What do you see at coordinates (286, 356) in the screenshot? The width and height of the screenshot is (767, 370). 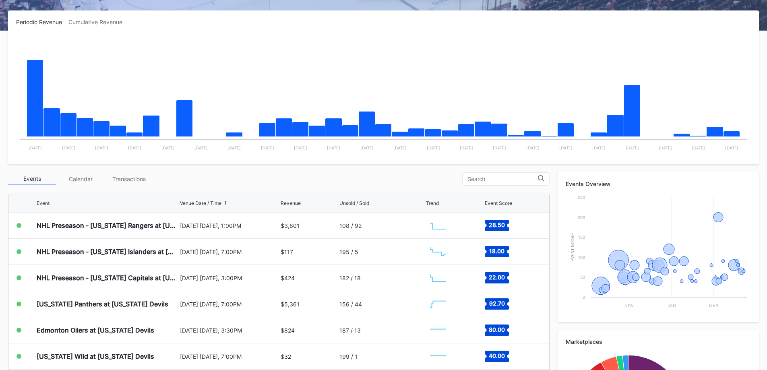 I see `div: $32` at bounding box center [286, 356].